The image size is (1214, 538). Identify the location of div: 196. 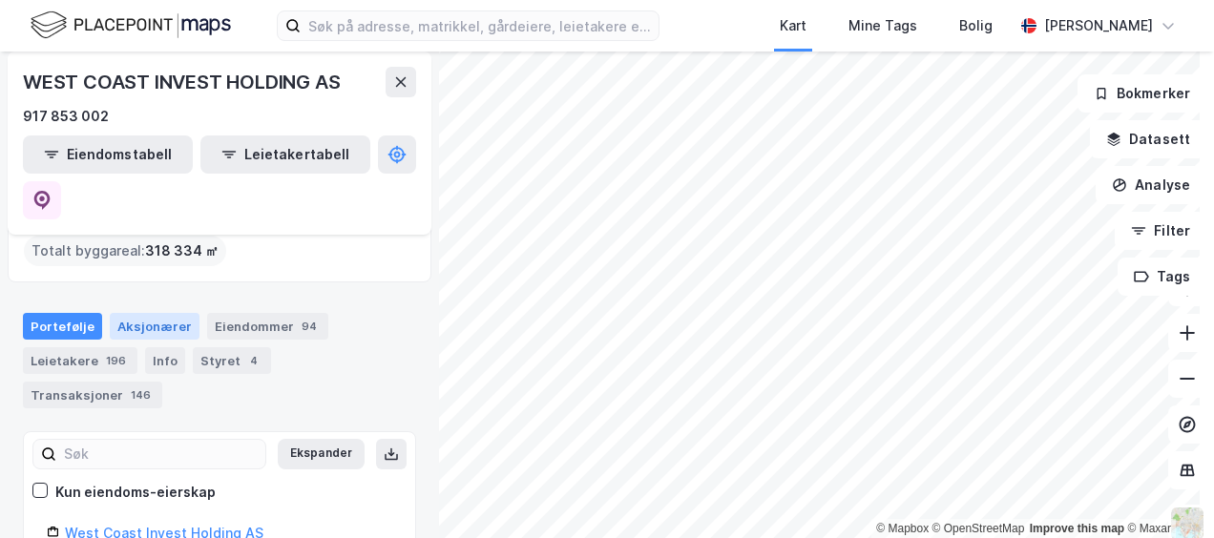
(115, 361).